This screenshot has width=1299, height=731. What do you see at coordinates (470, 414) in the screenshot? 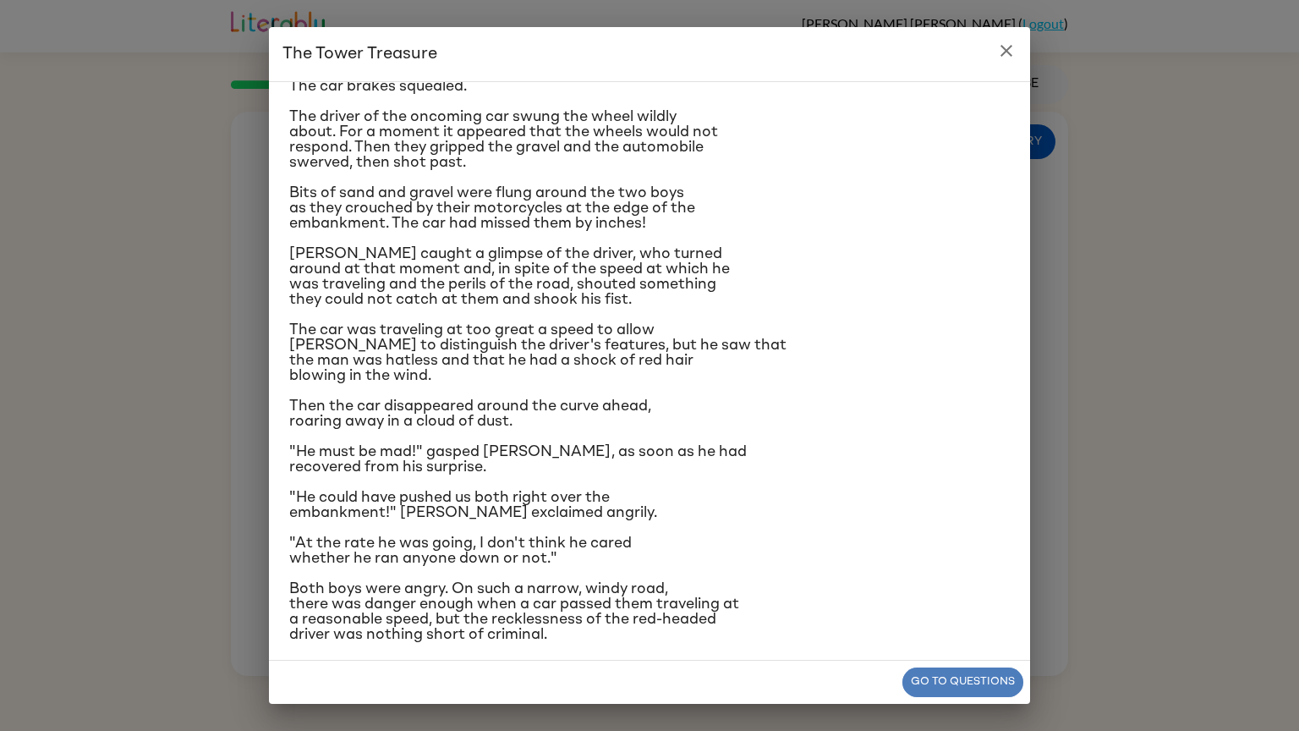
I see `span: Then the car disappeared around the curve ahead, roaring away in a cloud of dust.` at bounding box center [470, 414].